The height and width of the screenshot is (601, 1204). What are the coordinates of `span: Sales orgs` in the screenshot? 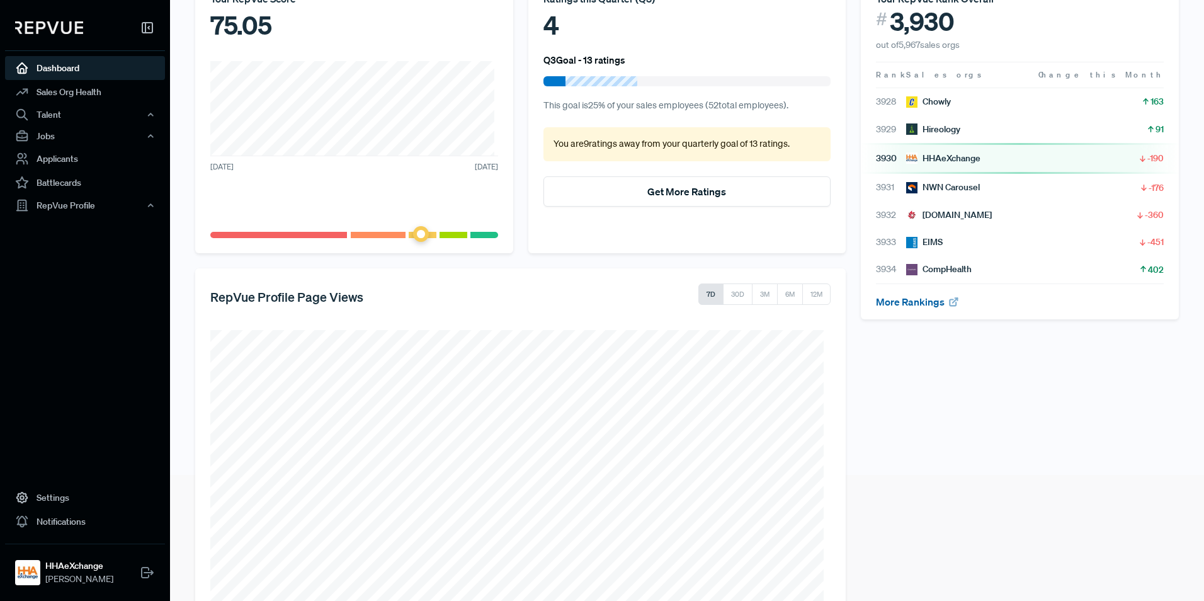 It's located at (945, 74).